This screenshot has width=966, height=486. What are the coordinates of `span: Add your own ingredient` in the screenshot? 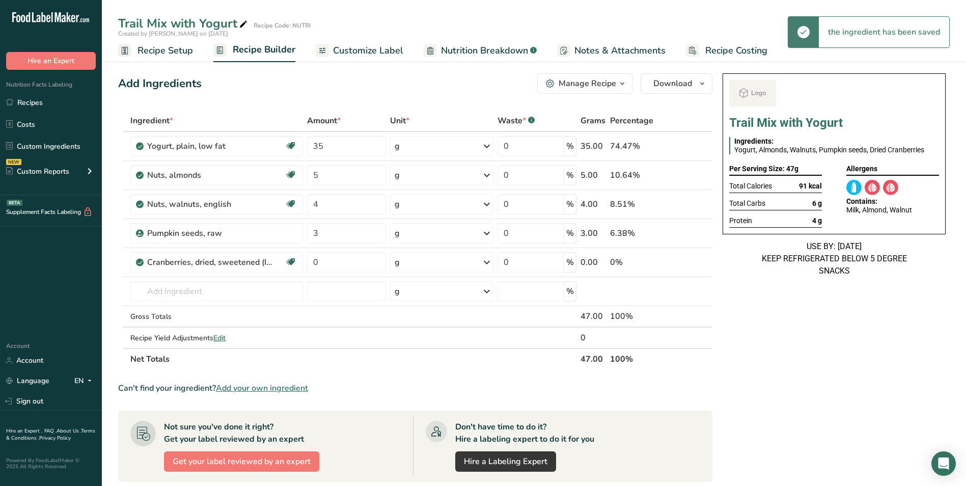 It's located at (262, 388).